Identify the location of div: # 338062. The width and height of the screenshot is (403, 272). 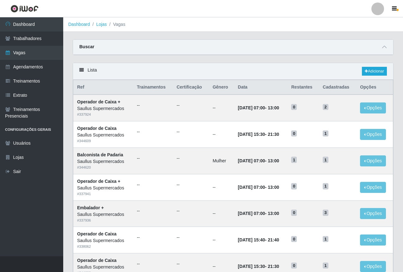
(103, 247).